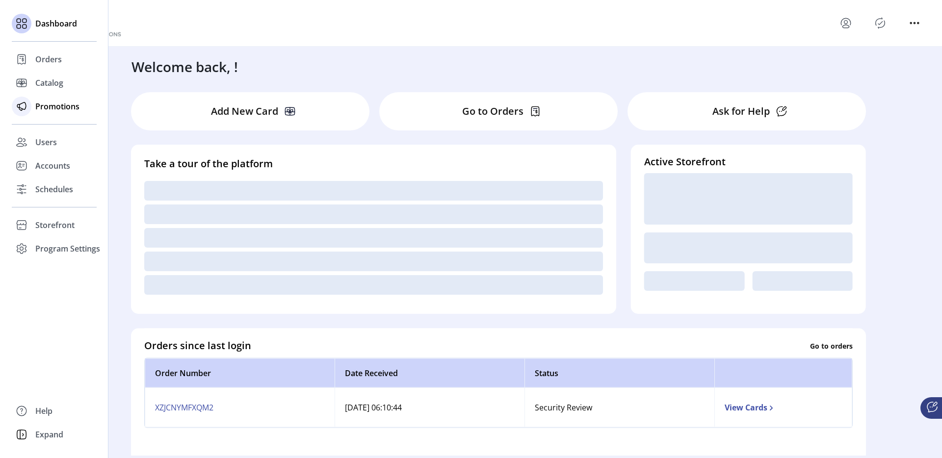 This screenshot has height=458, width=942. What do you see at coordinates (783, 408) in the screenshot?
I see `td: View Cards` at bounding box center [783, 408].